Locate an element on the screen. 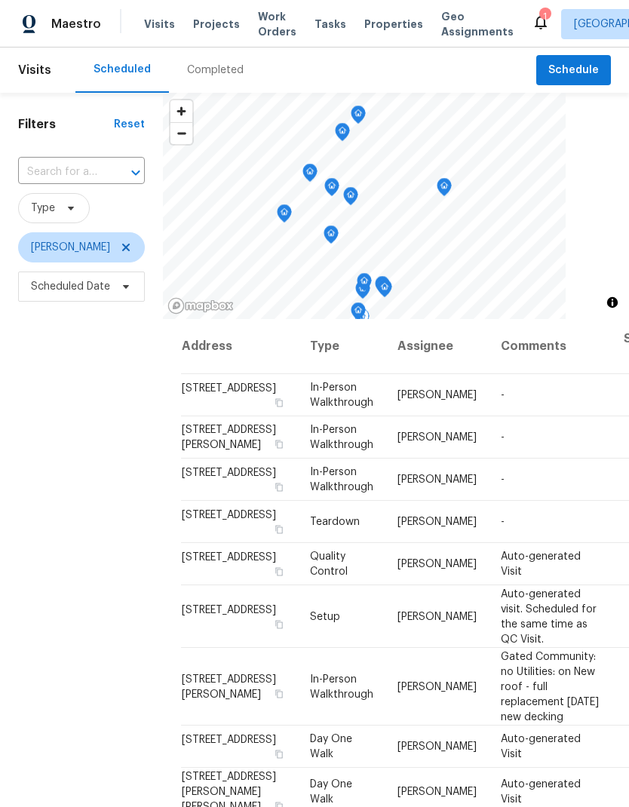  span: Zoom in is located at coordinates (181, 111).